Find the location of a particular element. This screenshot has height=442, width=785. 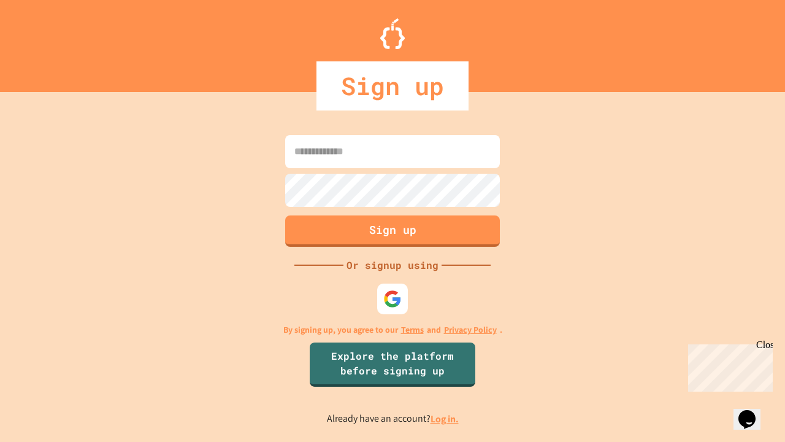

p: Already have an account? is located at coordinates (392, 418).